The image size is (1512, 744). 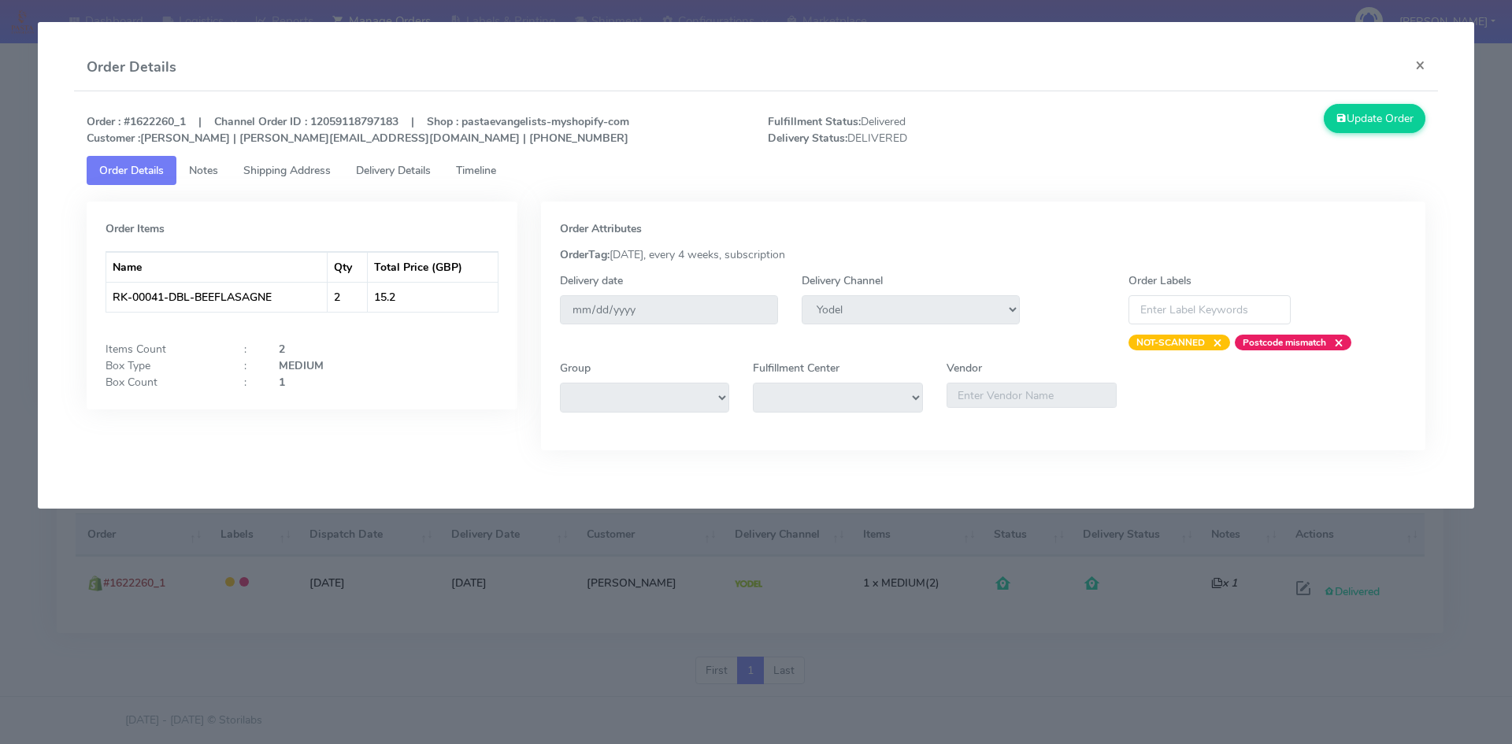 What do you see at coordinates (163, 365) in the screenshot?
I see `div: Box Type` at bounding box center [163, 365].